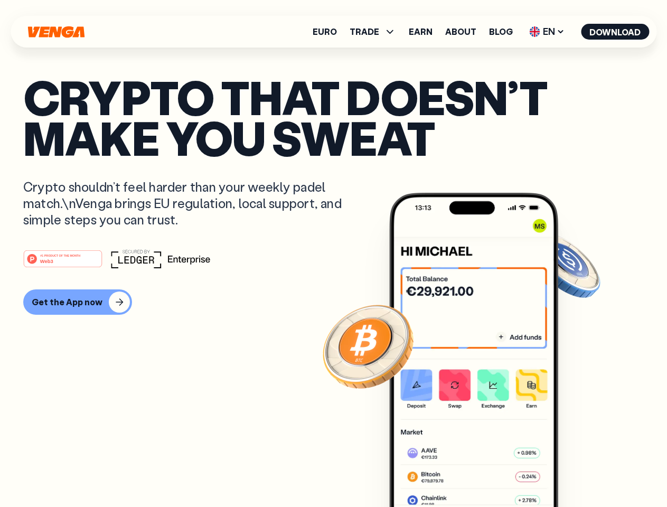 The image size is (667, 507). I want to click on p: Crypto shouldn’t feel harder than your weekly padel match.\nVenga brings EU regulation, local sup..., so click(190, 203).